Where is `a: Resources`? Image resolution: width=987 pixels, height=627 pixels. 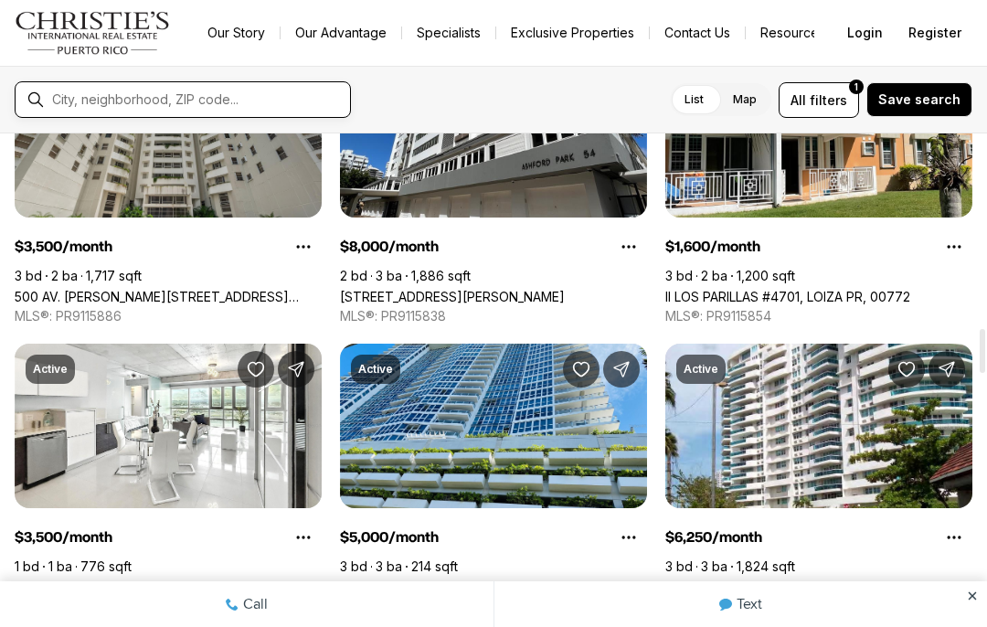 a: Resources is located at coordinates (792, 33).